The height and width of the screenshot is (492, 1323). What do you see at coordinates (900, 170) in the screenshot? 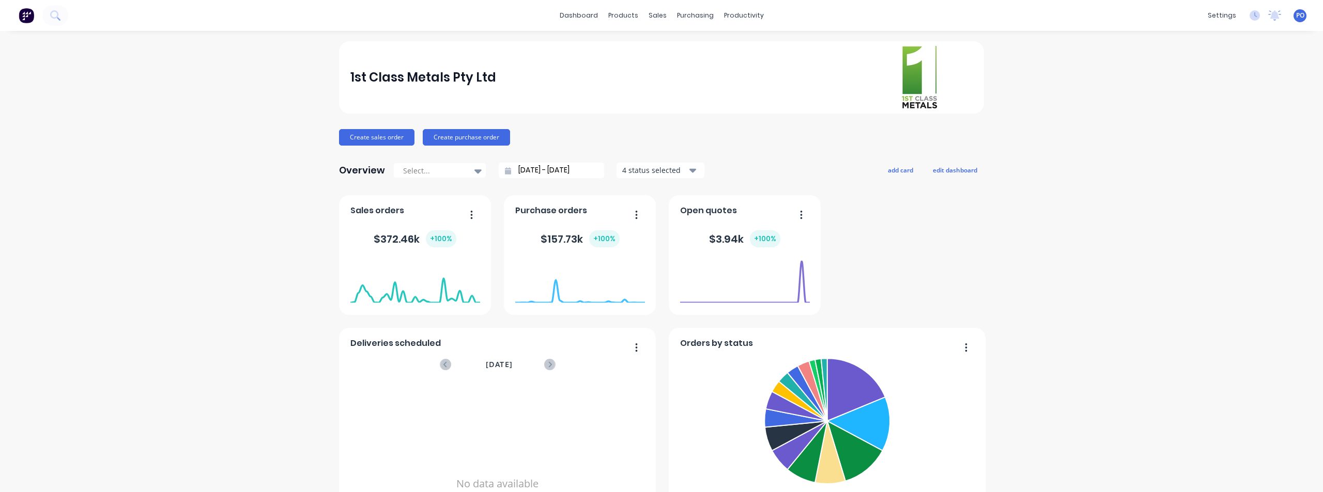
I see `button: add card` at bounding box center [900, 170].